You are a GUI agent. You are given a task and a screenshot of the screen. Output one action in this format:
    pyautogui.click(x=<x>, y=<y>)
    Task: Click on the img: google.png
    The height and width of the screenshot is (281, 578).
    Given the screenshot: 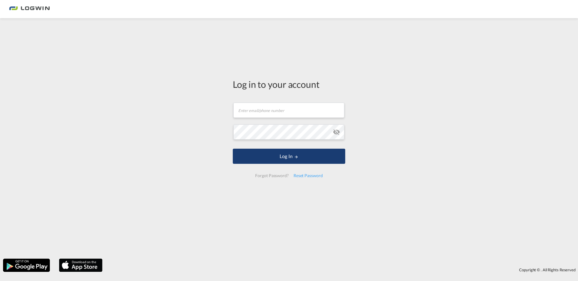 What is the action you would take?
    pyautogui.click(x=26, y=265)
    